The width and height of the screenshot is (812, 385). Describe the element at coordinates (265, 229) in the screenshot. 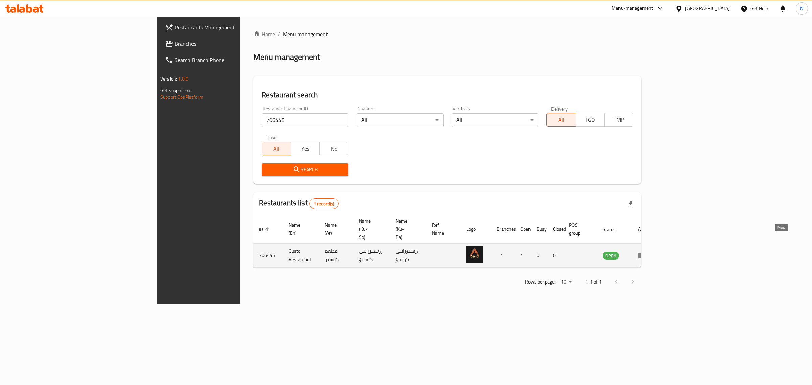

I see `span: ID` at that location.